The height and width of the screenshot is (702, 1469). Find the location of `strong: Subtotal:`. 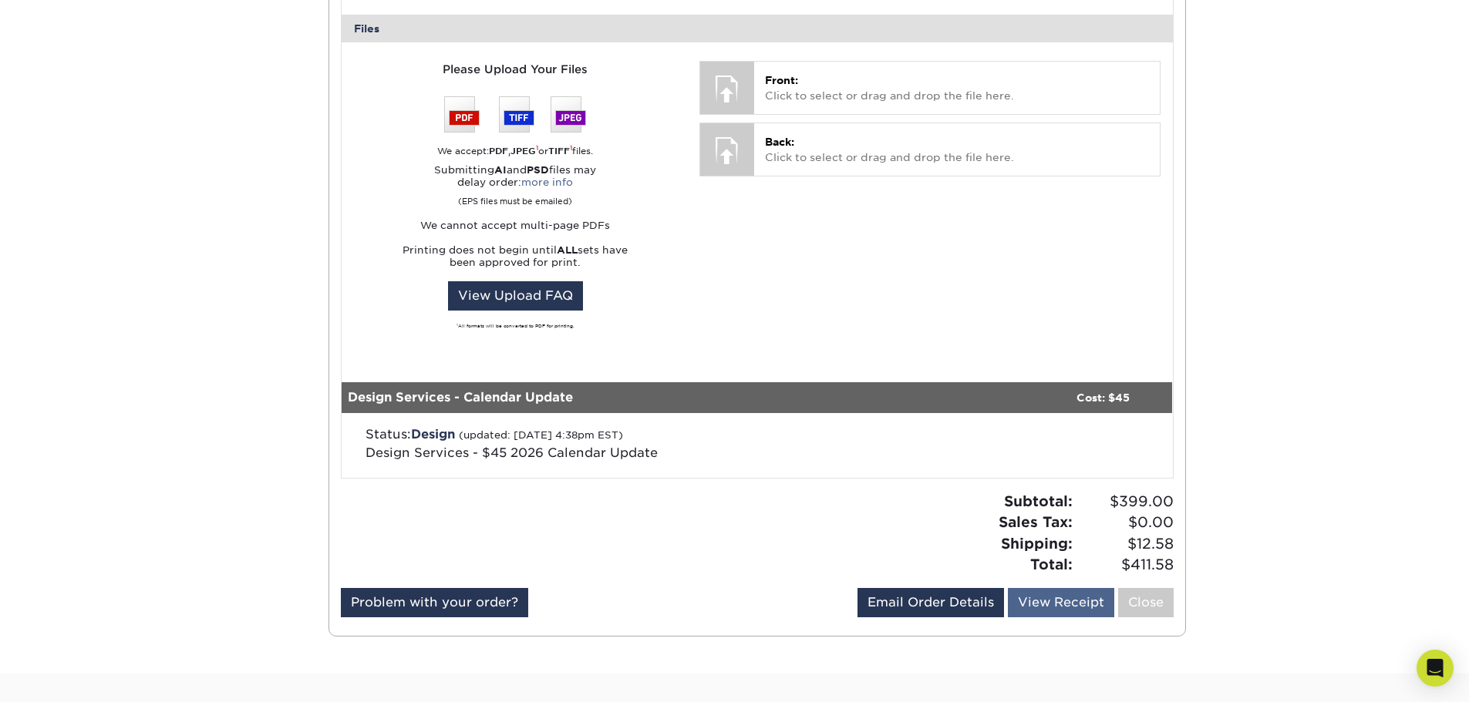

strong: Subtotal: is located at coordinates (1038, 501).